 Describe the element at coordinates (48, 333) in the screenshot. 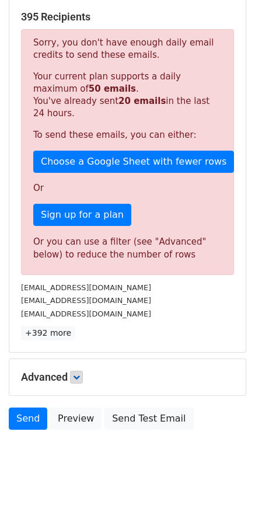

I see `a: +392 more` at that location.